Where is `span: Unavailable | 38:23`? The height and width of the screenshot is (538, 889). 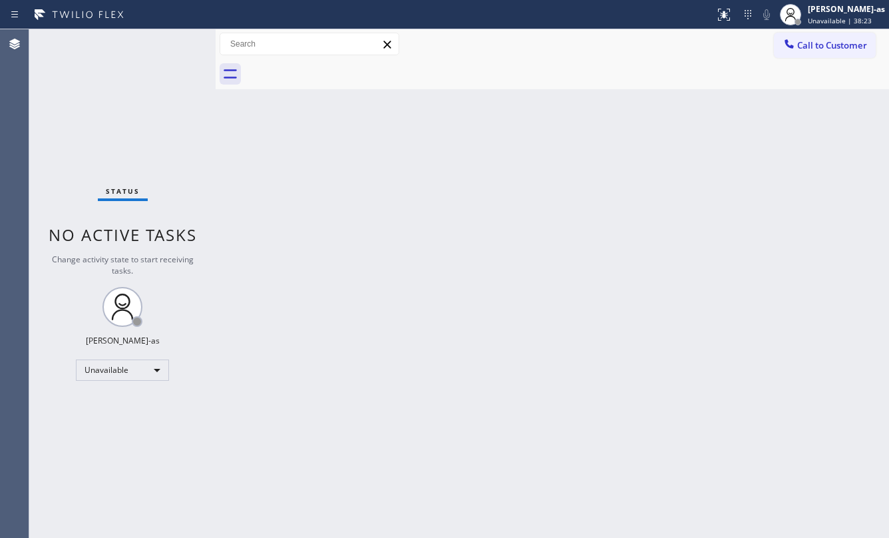
span: Unavailable | 38:23 is located at coordinates (840, 21).